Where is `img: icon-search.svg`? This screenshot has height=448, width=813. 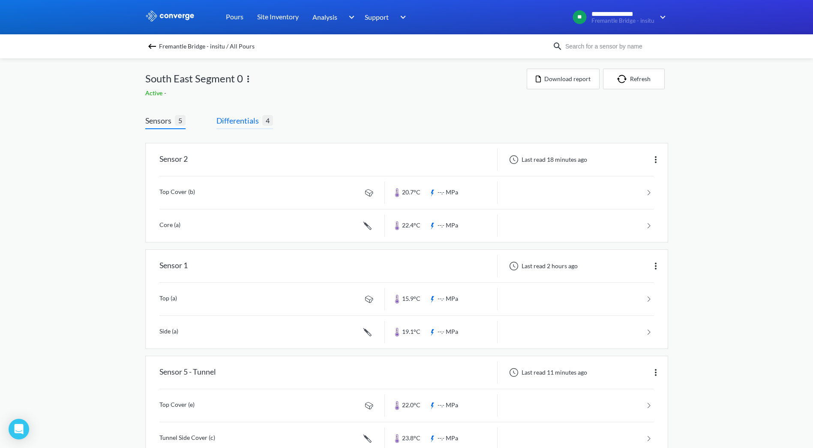 img: icon-search.svg is located at coordinates (558, 46).